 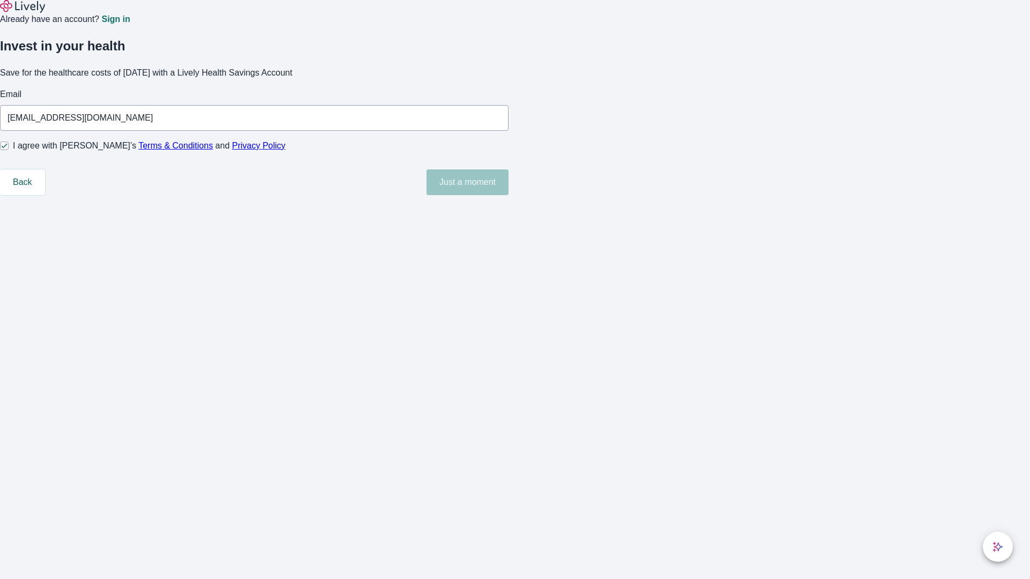 I want to click on button: chat, so click(x=997, y=547).